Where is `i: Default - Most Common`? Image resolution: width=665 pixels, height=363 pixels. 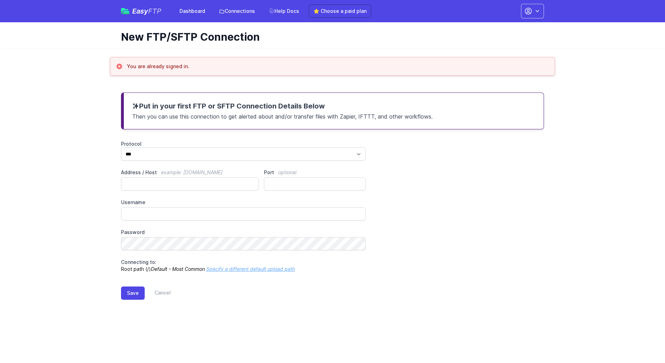
i: Default - Most Common is located at coordinates (178, 269).